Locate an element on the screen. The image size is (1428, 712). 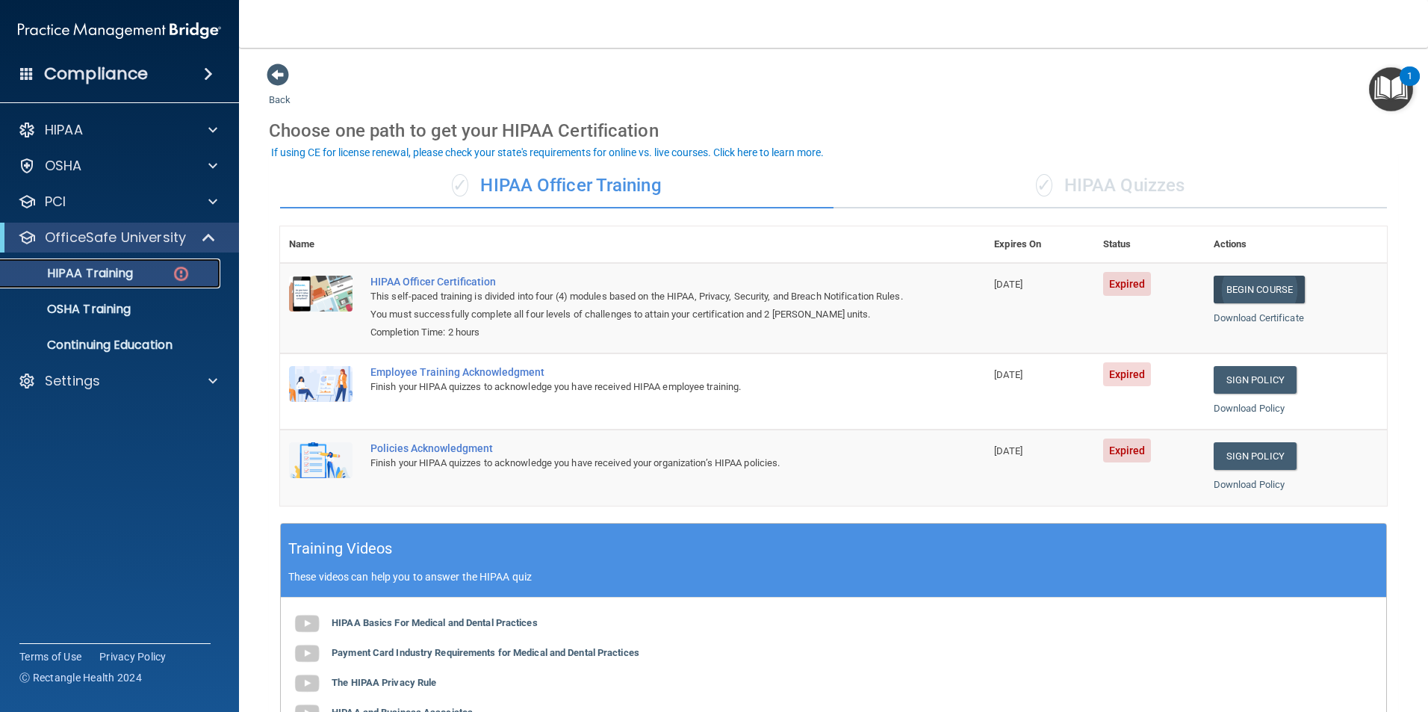
th: Expires On is located at coordinates (1039, 244).